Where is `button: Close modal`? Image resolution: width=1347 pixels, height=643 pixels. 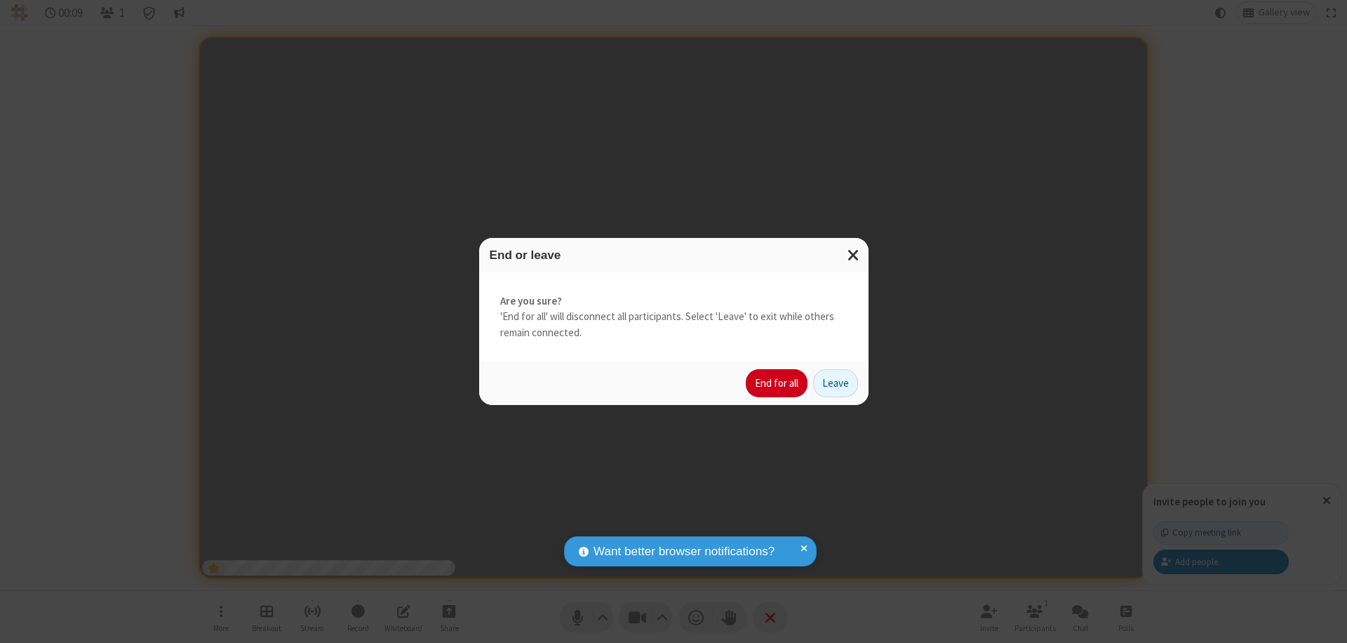
button: Close modal is located at coordinates (854, 255).